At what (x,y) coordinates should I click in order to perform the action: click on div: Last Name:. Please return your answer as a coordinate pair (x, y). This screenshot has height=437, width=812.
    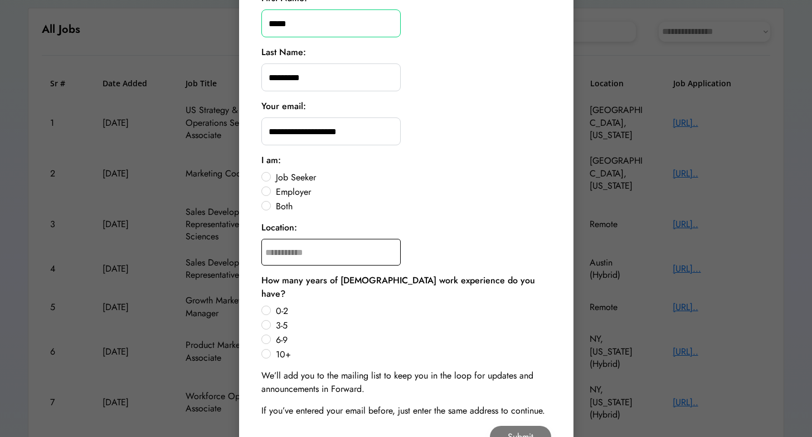
    Looking at the image, I should click on (284, 52).